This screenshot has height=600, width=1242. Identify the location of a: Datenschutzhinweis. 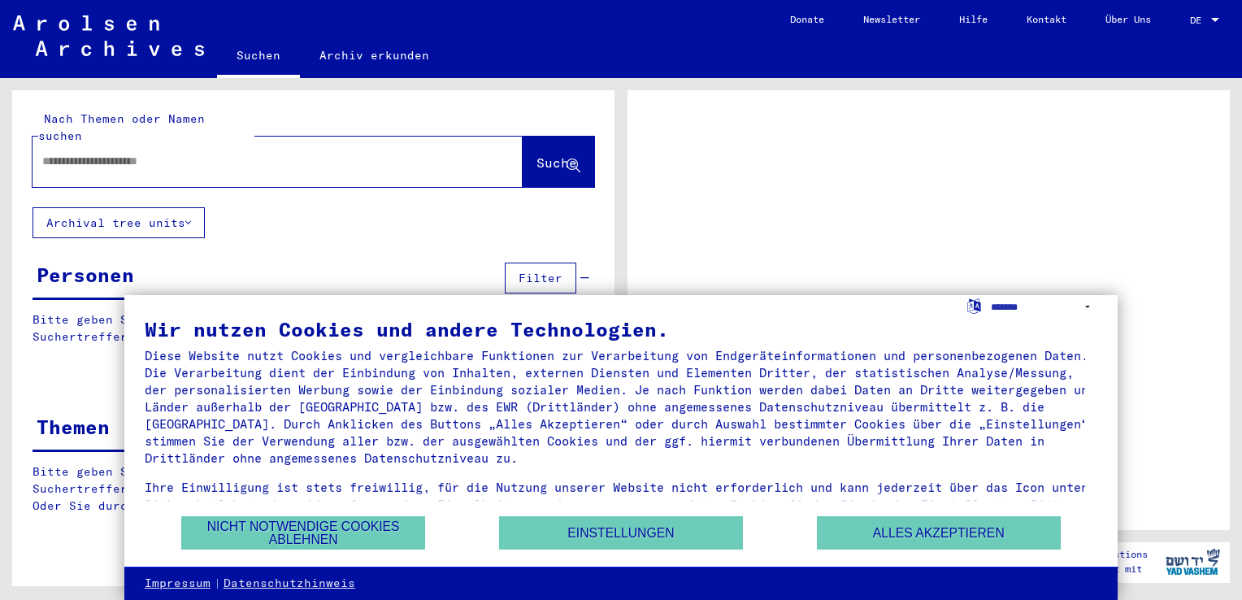
(289, 584).